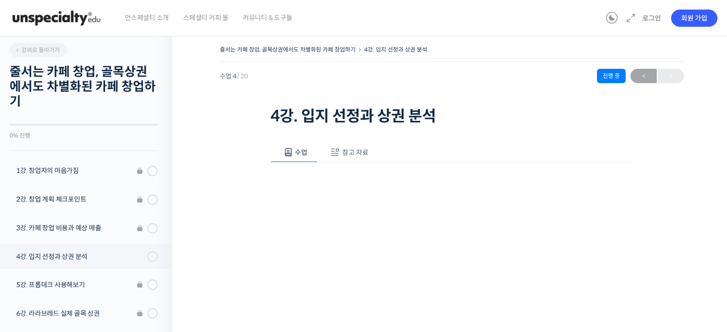 The image size is (727, 332). Describe the element at coordinates (694, 18) in the screenshot. I see `a: 회원 가입` at that location.